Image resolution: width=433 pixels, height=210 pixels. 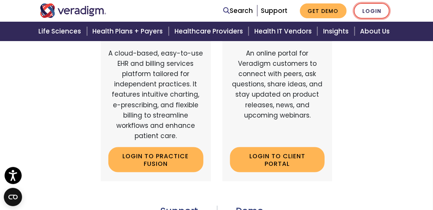 What do you see at coordinates (73, 11) in the screenshot?
I see `a: Veradigm logo` at bounding box center [73, 11].